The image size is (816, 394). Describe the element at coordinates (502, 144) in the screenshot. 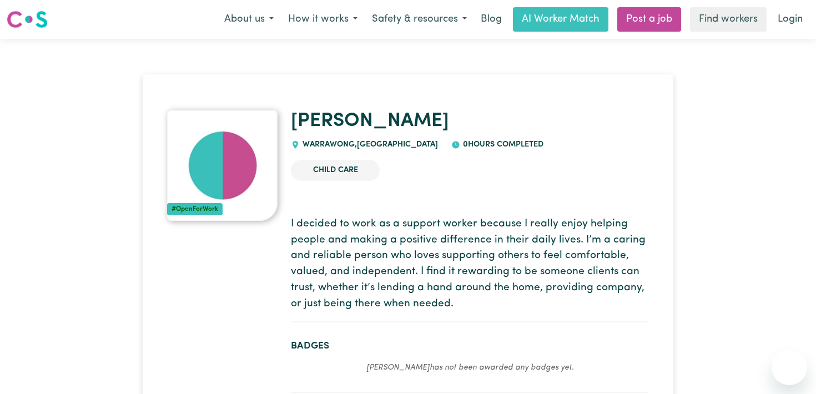

I see `span: 0 hours completed` at that location.